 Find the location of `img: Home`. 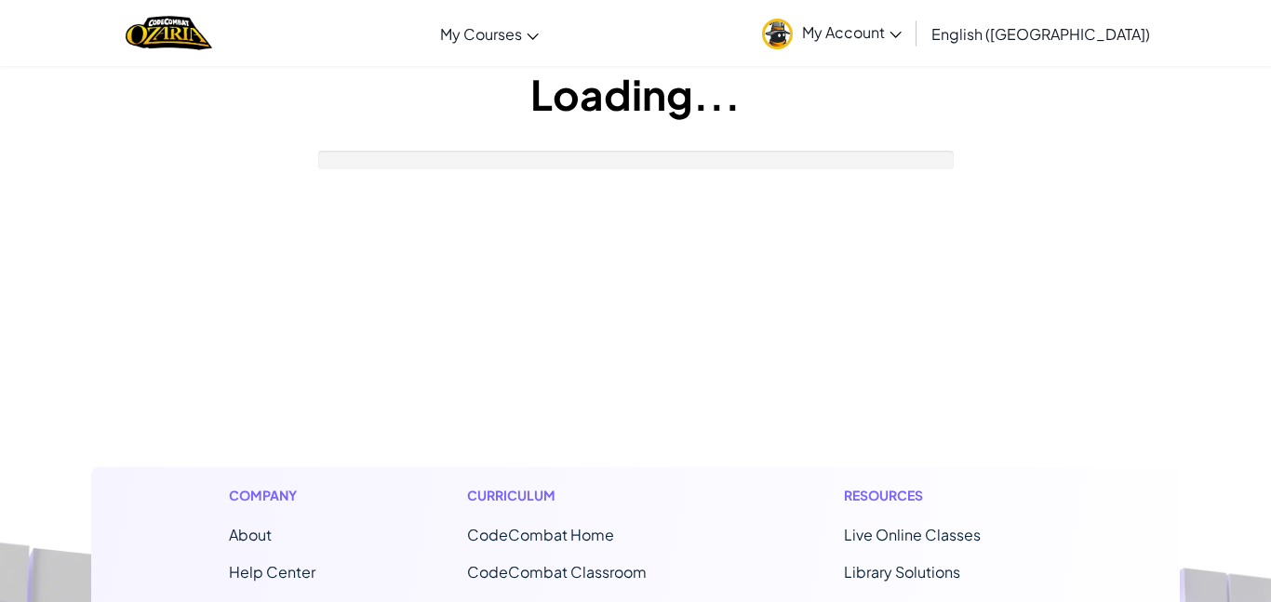

img: Home is located at coordinates (168, 33).